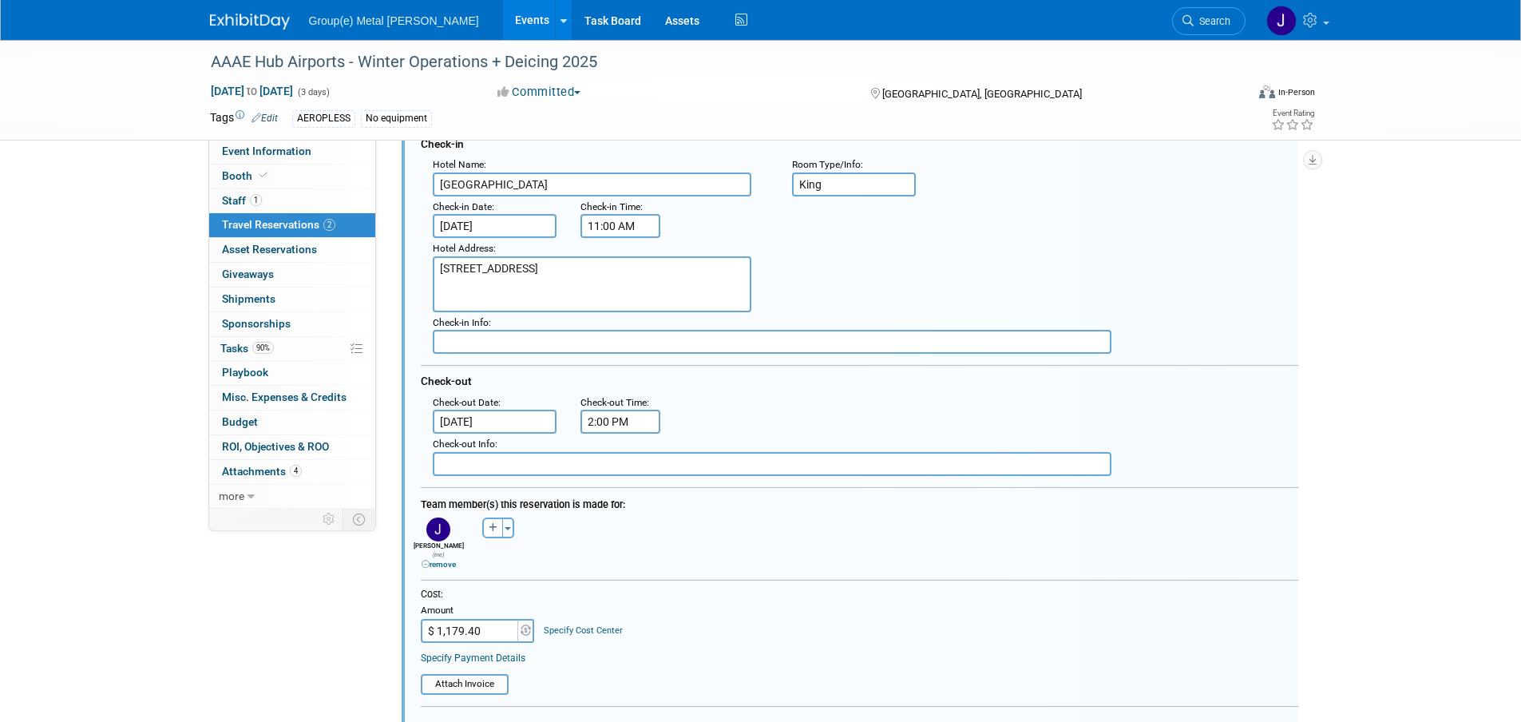 The height and width of the screenshot is (722, 1521). Describe the element at coordinates (313, 92) in the screenshot. I see `span: (3 days)` at that location.